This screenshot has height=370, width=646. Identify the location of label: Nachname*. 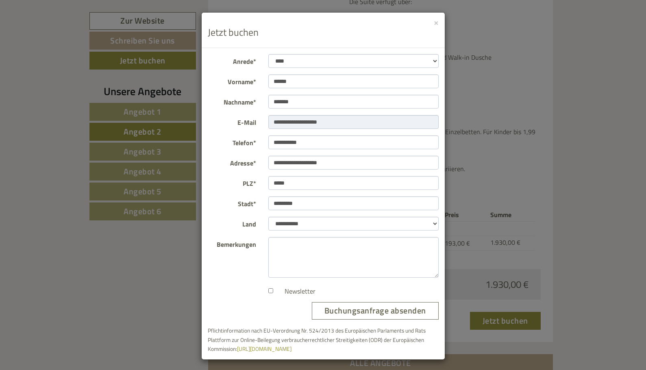
(232, 101).